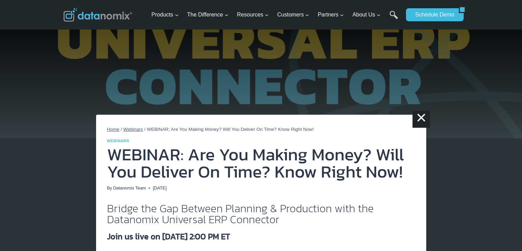  What do you see at coordinates (208, 15) in the screenshot?
I see `span: The Difference` at bounding box center [208, 15].